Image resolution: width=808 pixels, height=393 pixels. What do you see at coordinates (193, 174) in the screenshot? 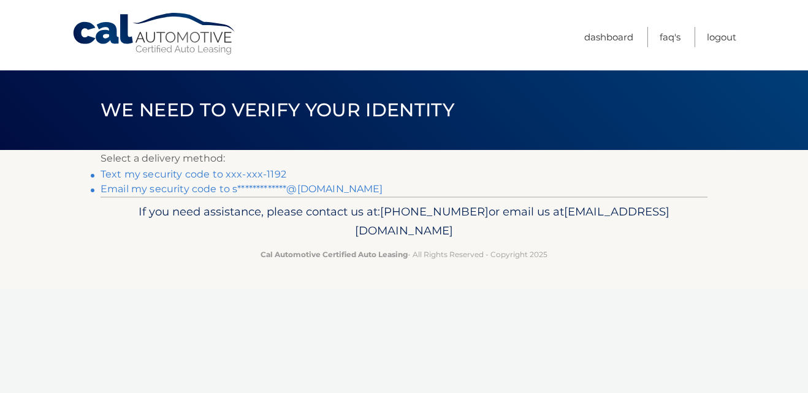
I see `a: Text my security code to xxx-xxx-1192` at bounding box center [193, 174].